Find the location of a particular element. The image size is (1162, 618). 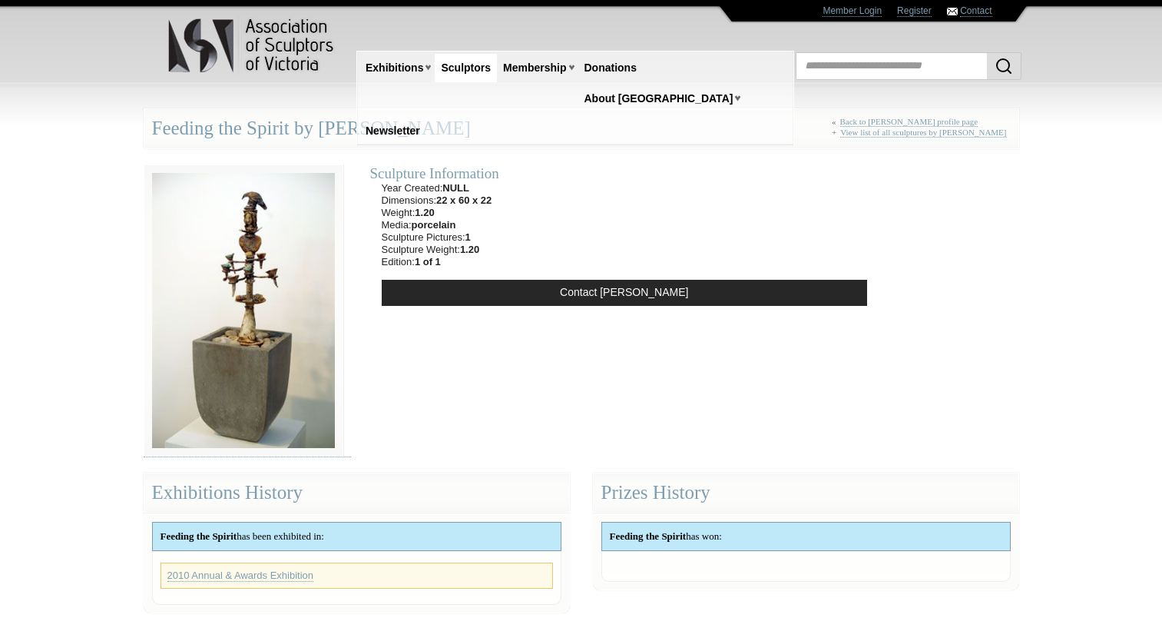

a: Register is located at coordinates (914, 11).